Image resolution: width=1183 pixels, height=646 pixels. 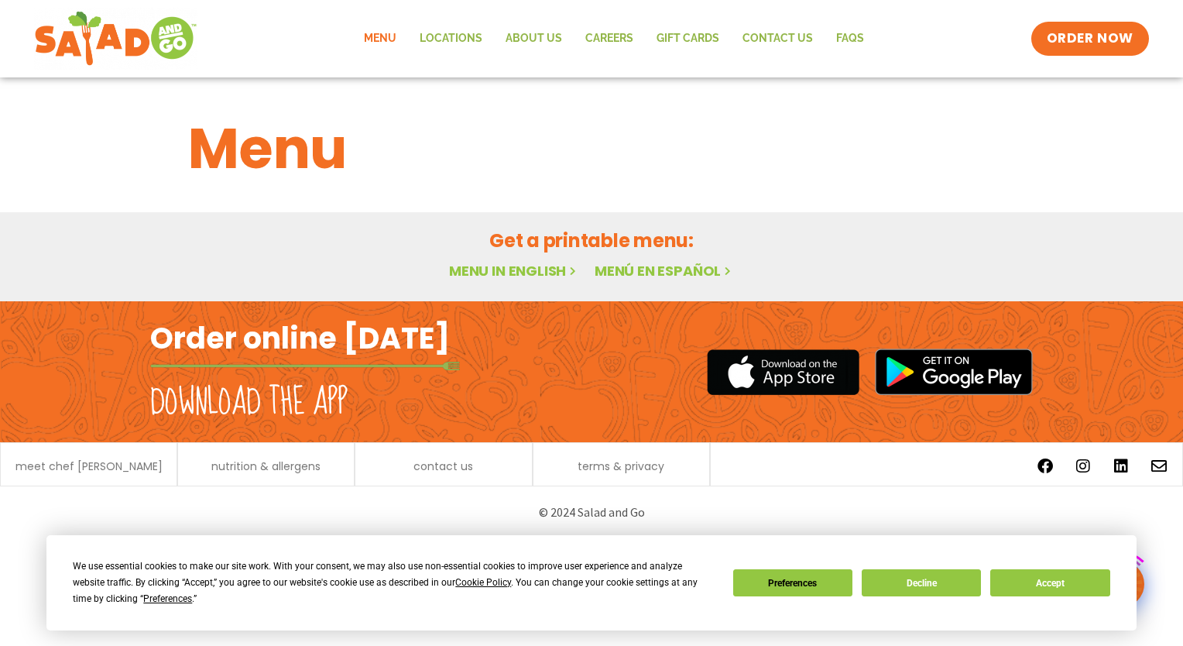 I want to click on a: Menu, so click(x=380, y=39).